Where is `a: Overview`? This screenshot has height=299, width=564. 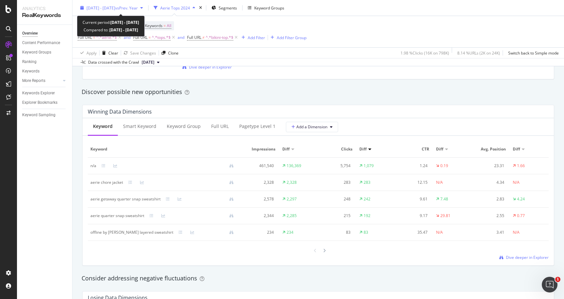 a: Overview is located at coordinates (45, 33).